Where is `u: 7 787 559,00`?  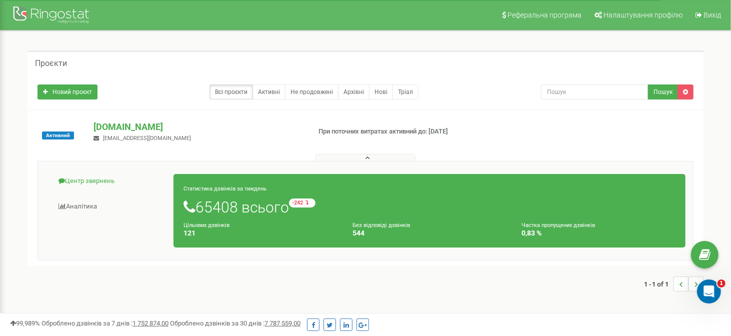 u: 7 787 559,00 is located at coordinates (282, 323).